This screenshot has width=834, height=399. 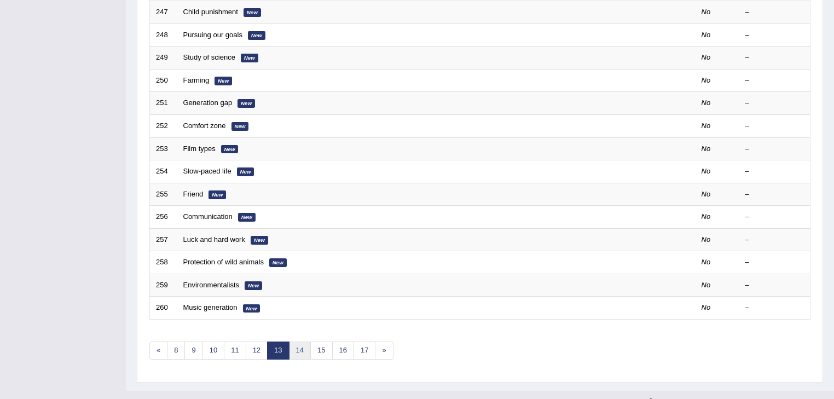 I want to click on a: Music generation, so click(x=210, y=307).